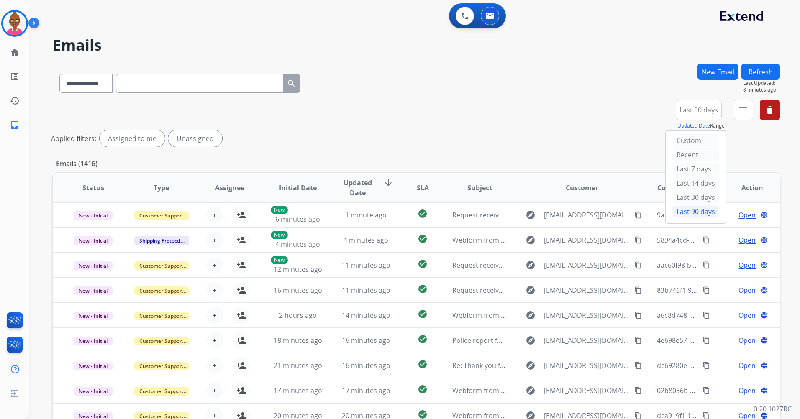 The height and width of the screenshot is (419, 800). Describe the element at coordinates (695, 183) in the screenshot. I see `div: Last 14 days` at that location.